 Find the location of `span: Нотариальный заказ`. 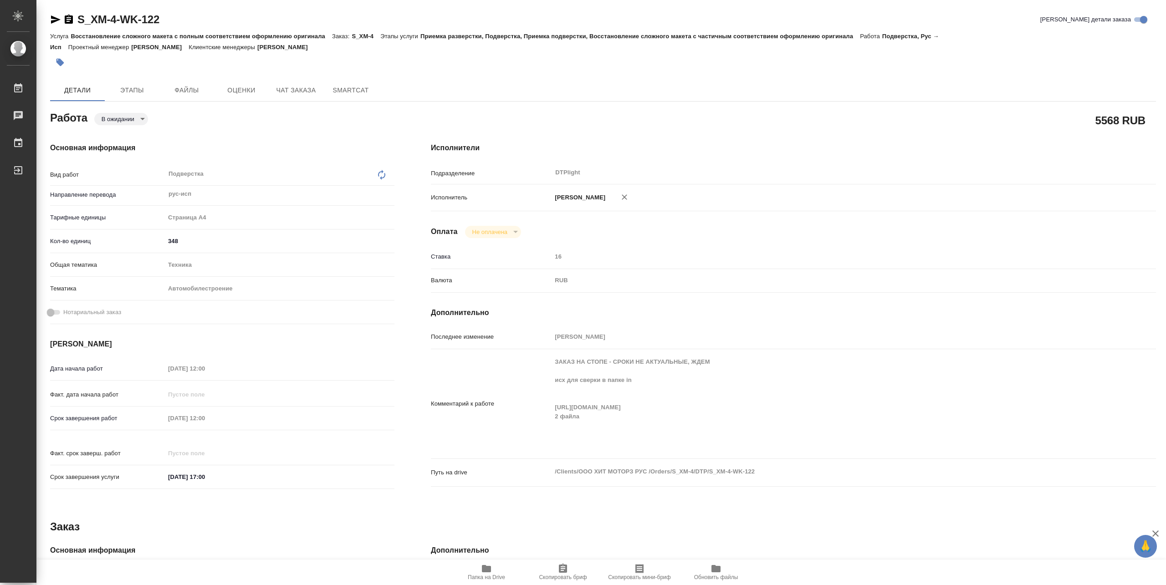

span: Нотариальный заказ is located at coordinates (92, 312).